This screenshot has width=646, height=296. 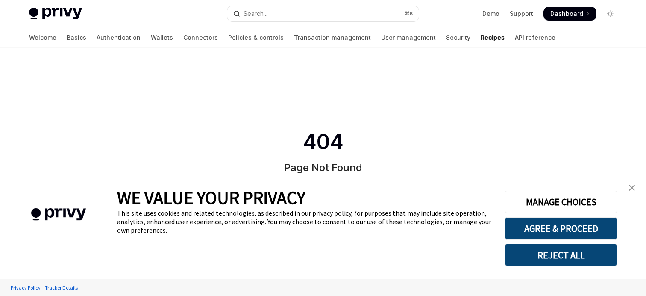 What do you see at coordinates (56, 14) in the screenshot?
I see `img: light logo` at bounding box center [56, 14].